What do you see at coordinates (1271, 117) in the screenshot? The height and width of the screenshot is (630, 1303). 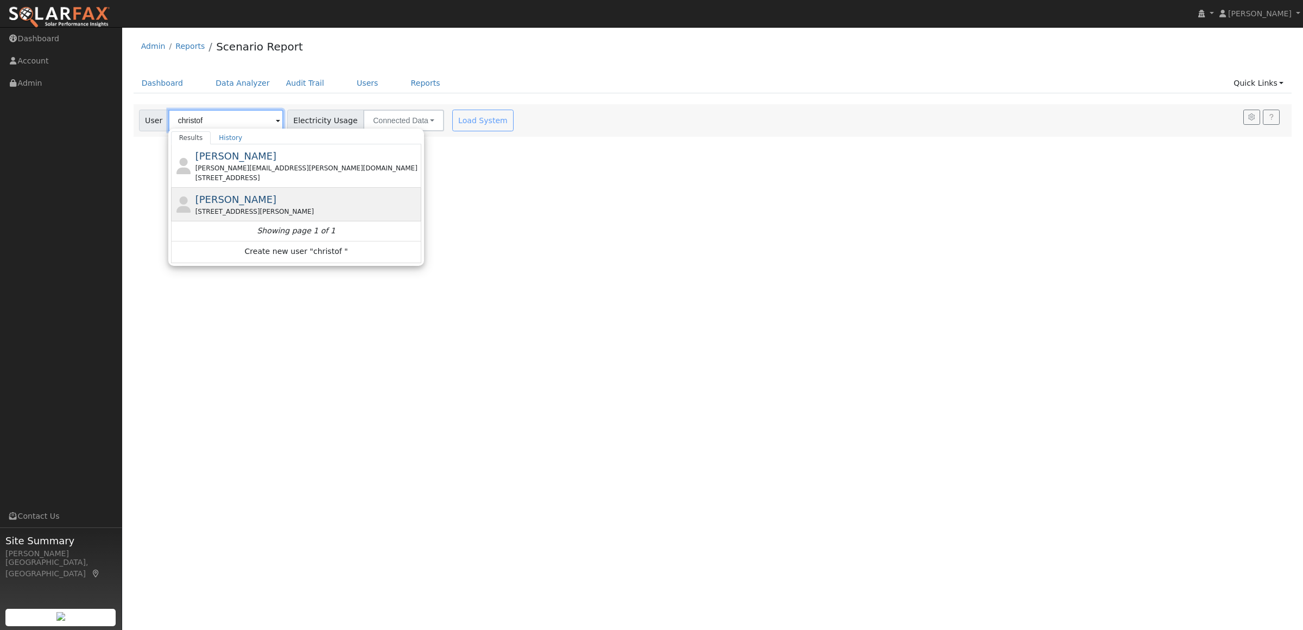 I see `a: Help Link` at bounding box center [1271, 117].